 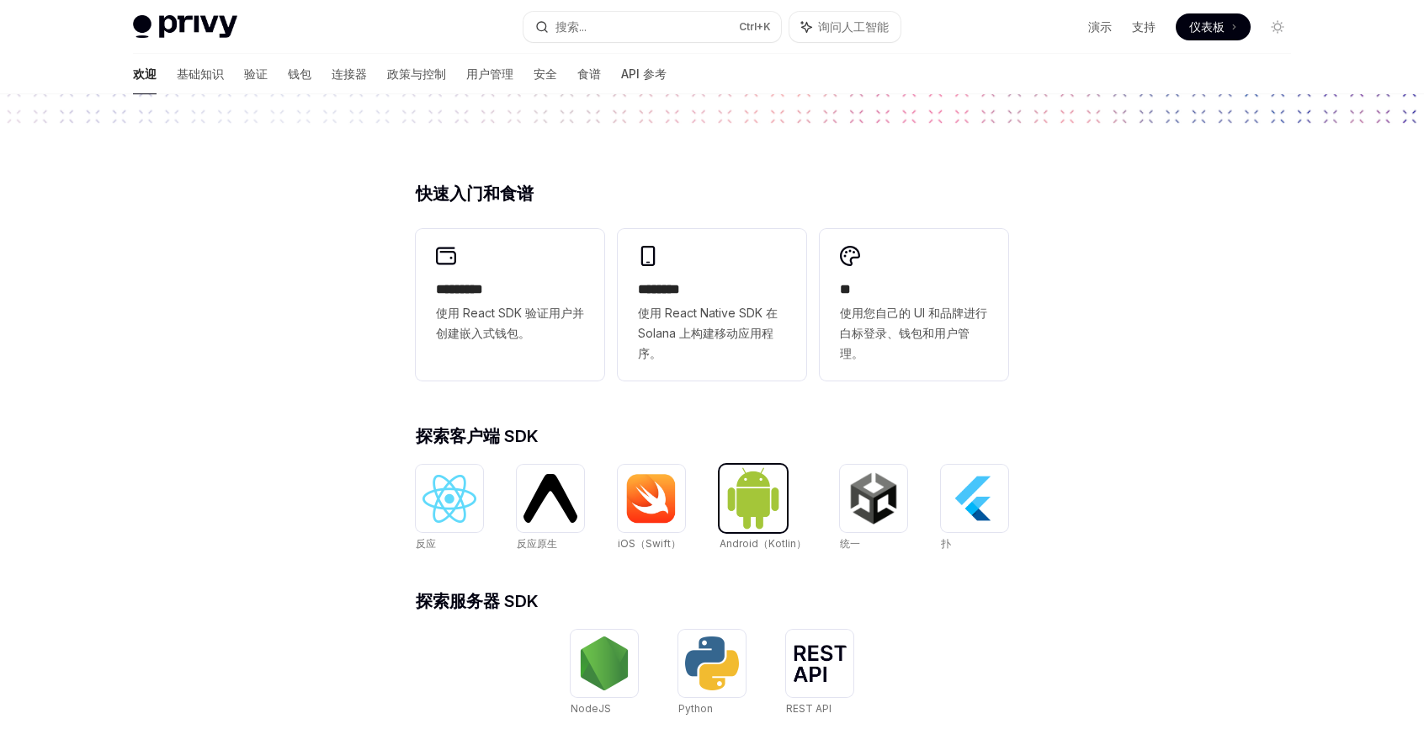 What do you see at coordinates (545, 74) in the screenshot?
I see `a: 安全` at bounding box center [545, 74].